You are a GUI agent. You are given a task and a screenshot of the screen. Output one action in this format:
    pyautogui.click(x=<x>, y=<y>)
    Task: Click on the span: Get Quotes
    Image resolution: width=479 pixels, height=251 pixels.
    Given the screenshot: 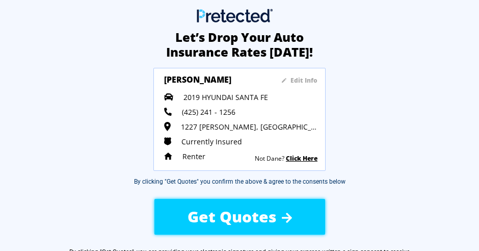 What is the action you would take?
    pyautogui.click(x=232, y=216)
    